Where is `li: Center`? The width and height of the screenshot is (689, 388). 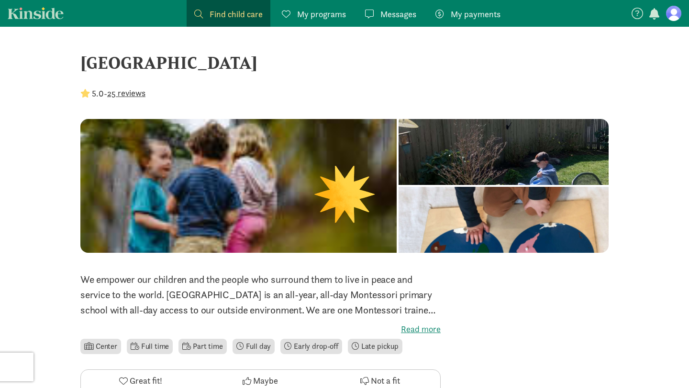
li: Center is located at coordinates (100, 347).